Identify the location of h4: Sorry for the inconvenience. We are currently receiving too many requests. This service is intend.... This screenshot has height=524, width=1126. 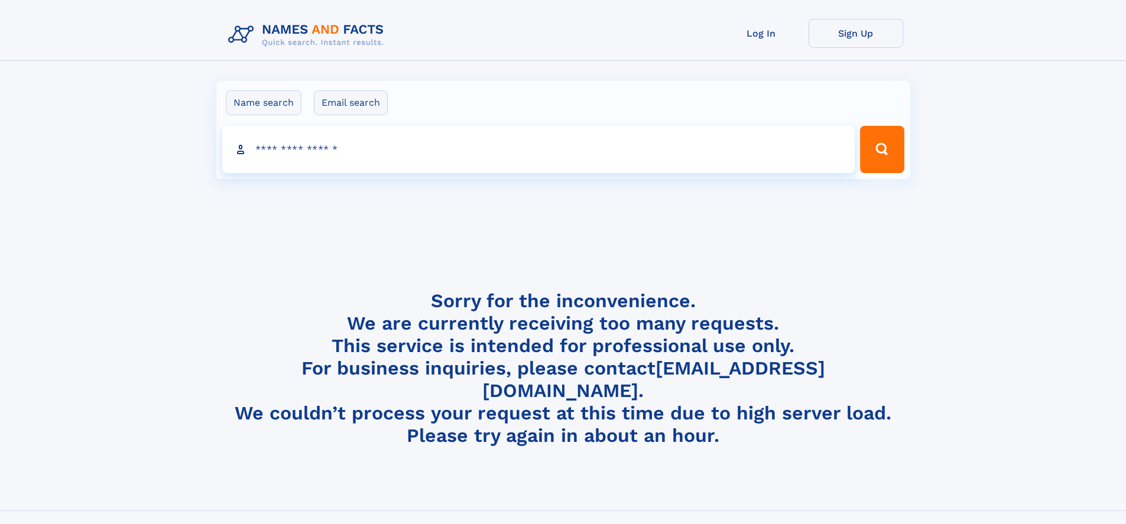
(563, 368).